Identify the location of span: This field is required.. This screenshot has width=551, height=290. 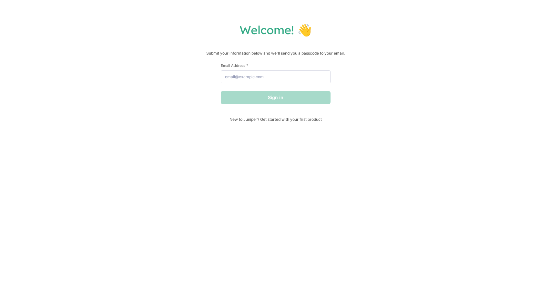
(247, 65).